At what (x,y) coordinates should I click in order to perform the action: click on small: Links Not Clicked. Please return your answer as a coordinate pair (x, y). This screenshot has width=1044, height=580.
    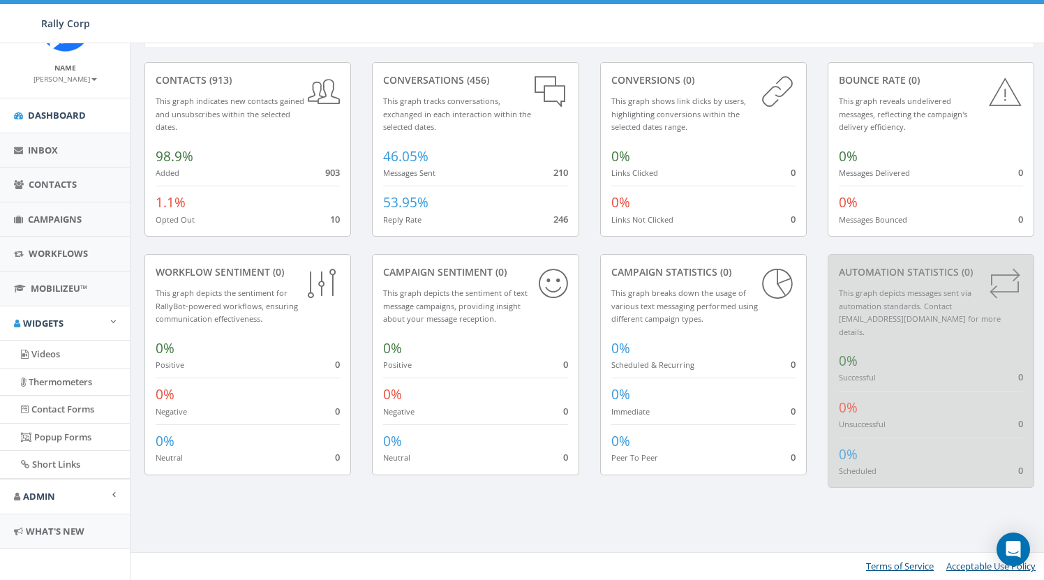
    Looking at the image, I should click on (642, 219).